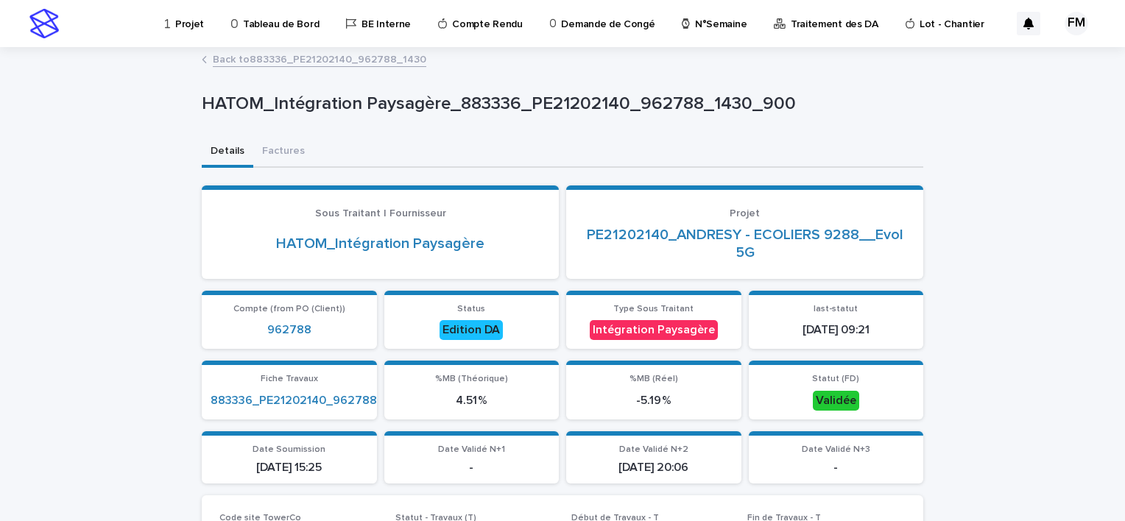 The width and height of the screenshot is (1125, 521). Describe the element at coordinates (289, 330) in the screenshot. I see `a: 962788` at that location.